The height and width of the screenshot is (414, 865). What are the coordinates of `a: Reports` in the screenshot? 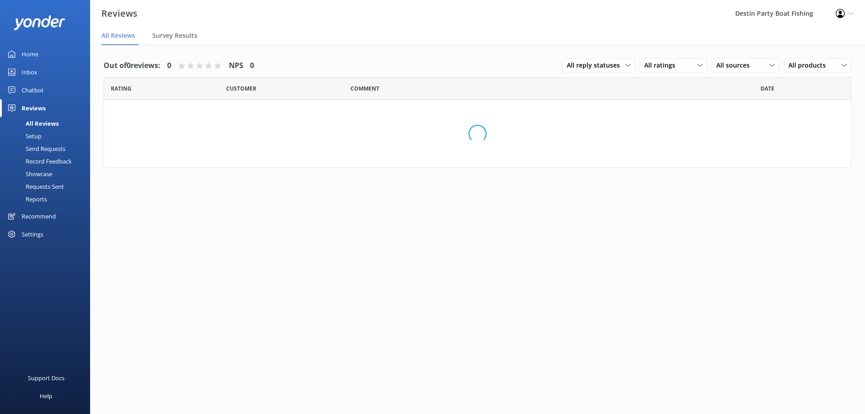 It's located at (48, 199).